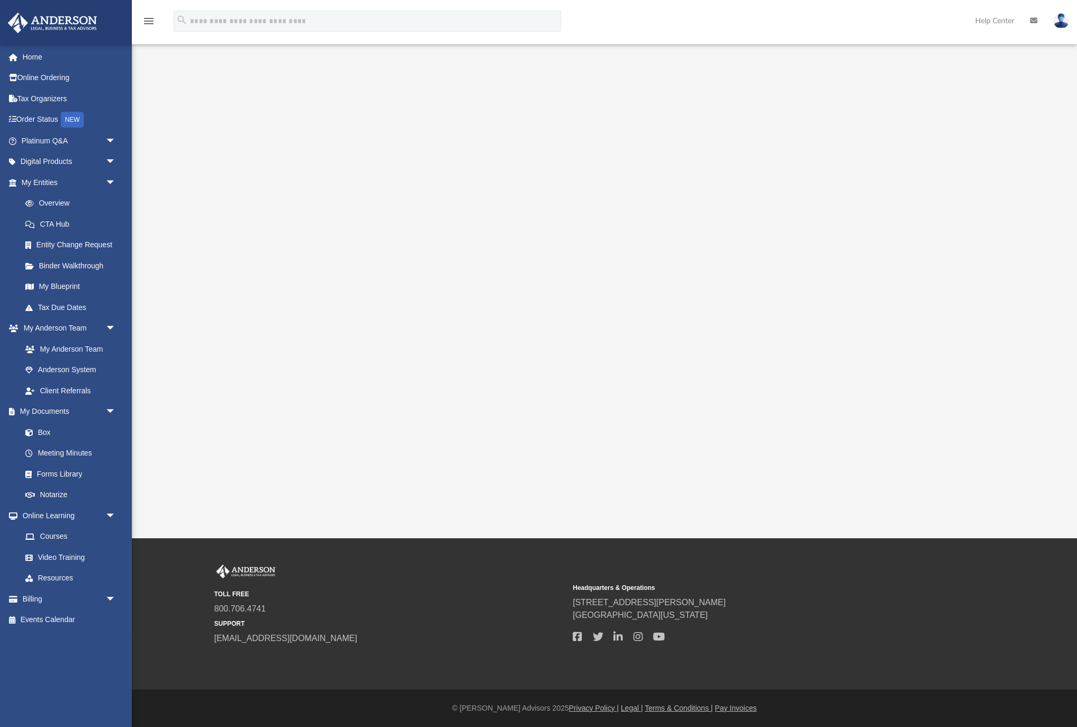  What do you see at coordinates (71, 537) in the screenshot?
I see `a: Courses` at bounding box center [71, 537].